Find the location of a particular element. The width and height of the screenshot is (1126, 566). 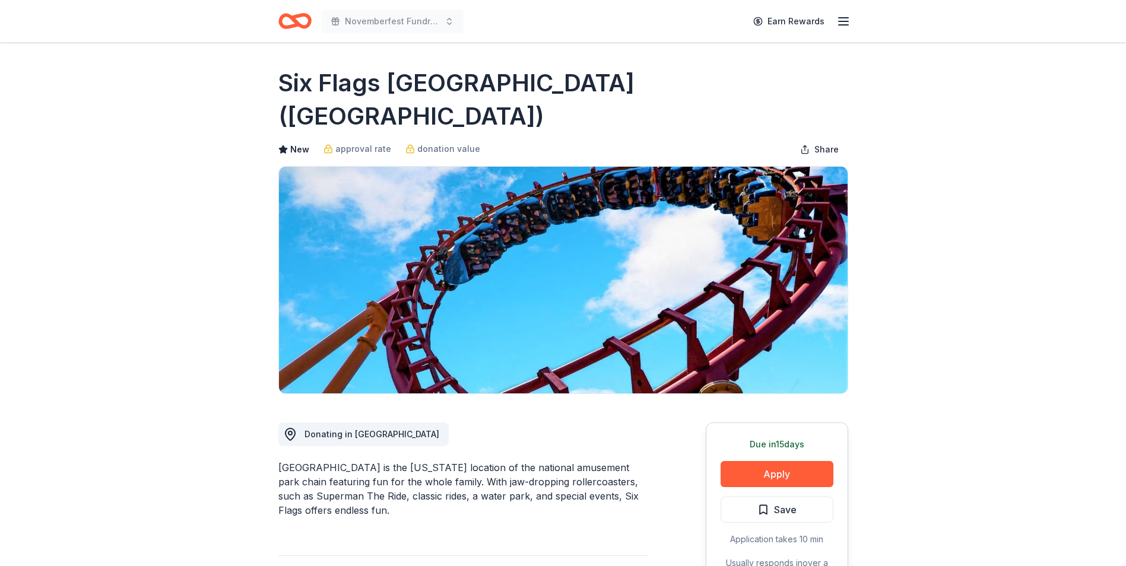

button: Share is located at coordinates (819, 150).